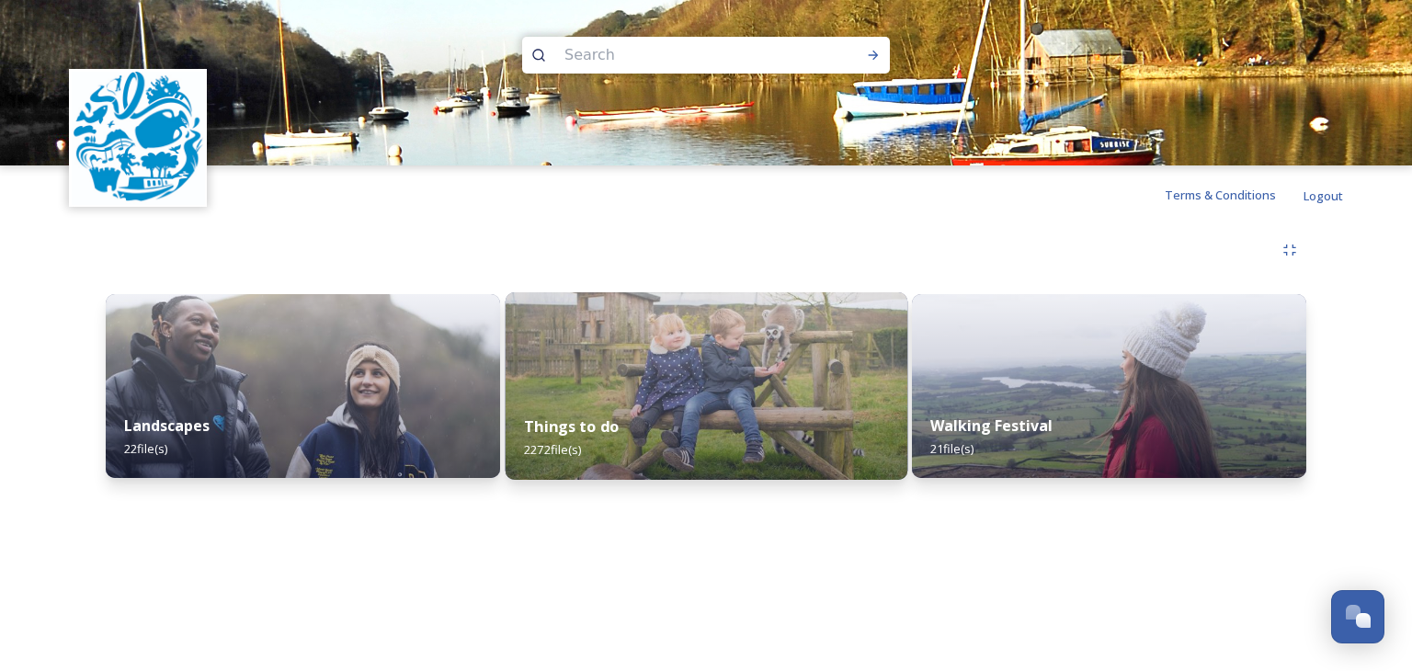 The height and width of the screenshot is (671, 1412). What do you see at coordinates (1234, 195) in the screenshot?
I see `a: Terms & Conditions` at bounding box center [1234, 195].